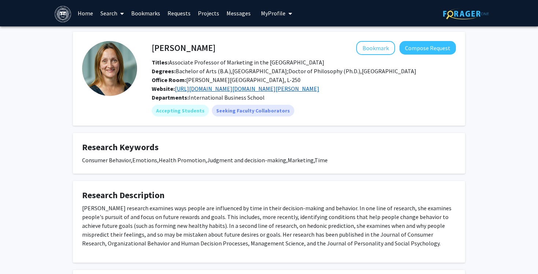 This screenshot has width=538, height=274. Describe the element at coordinates (85, 13) in the screenshot. I see `a: Home` at that location.